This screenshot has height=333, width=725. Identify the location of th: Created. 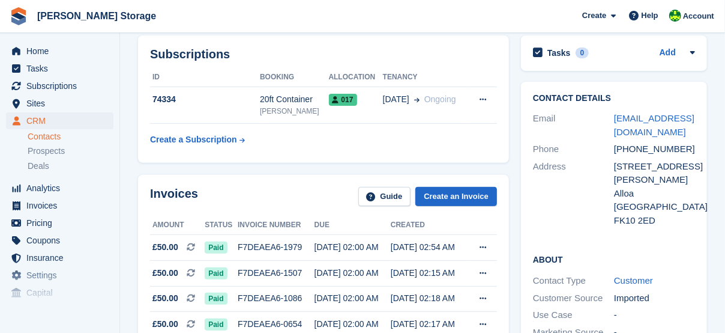
(429, 225).